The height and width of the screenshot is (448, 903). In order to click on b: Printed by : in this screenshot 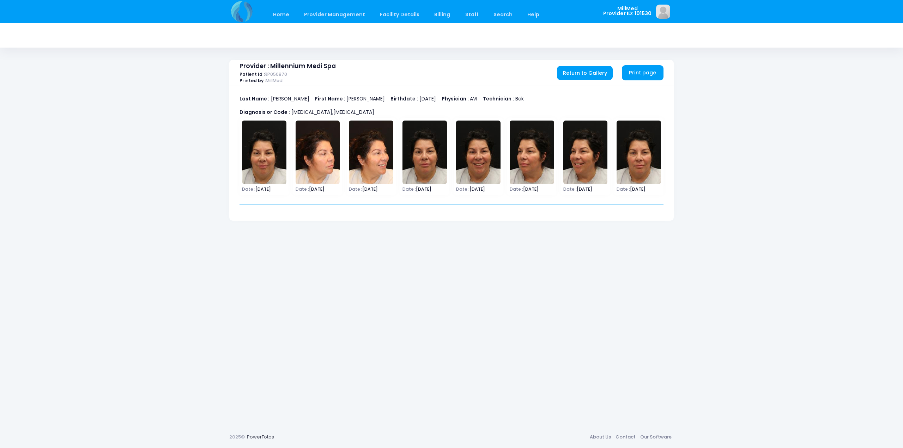, I will do `click(253, 80)`.